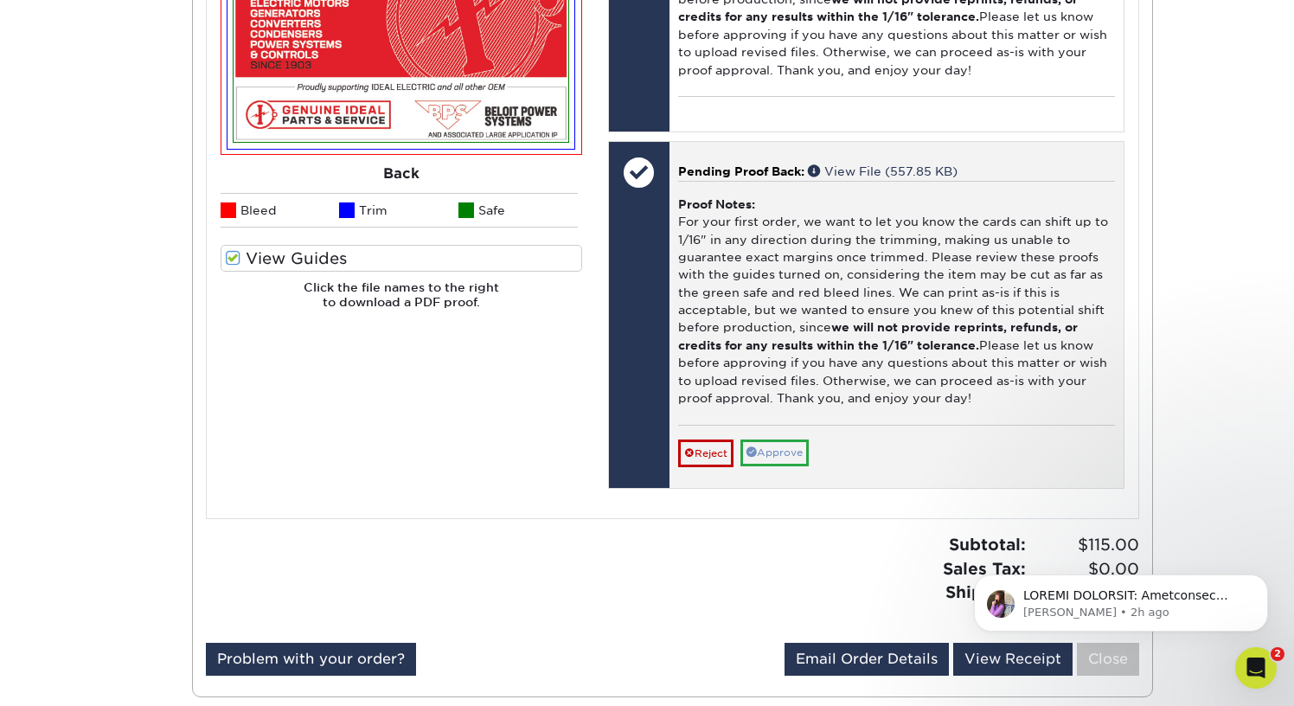  What do you see at coordinates (987, 544) in the screenshot?
I see `strong: Subtotal:` at bounding box center [987, 544].